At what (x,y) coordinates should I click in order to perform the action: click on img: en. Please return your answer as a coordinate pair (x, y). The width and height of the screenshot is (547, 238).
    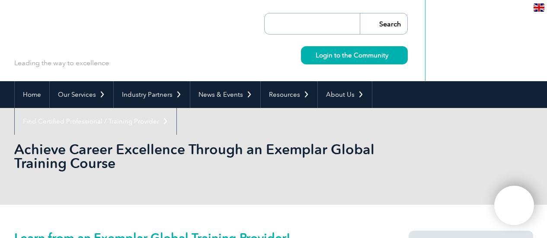
    Looking at the image, I should click on (538, 7).